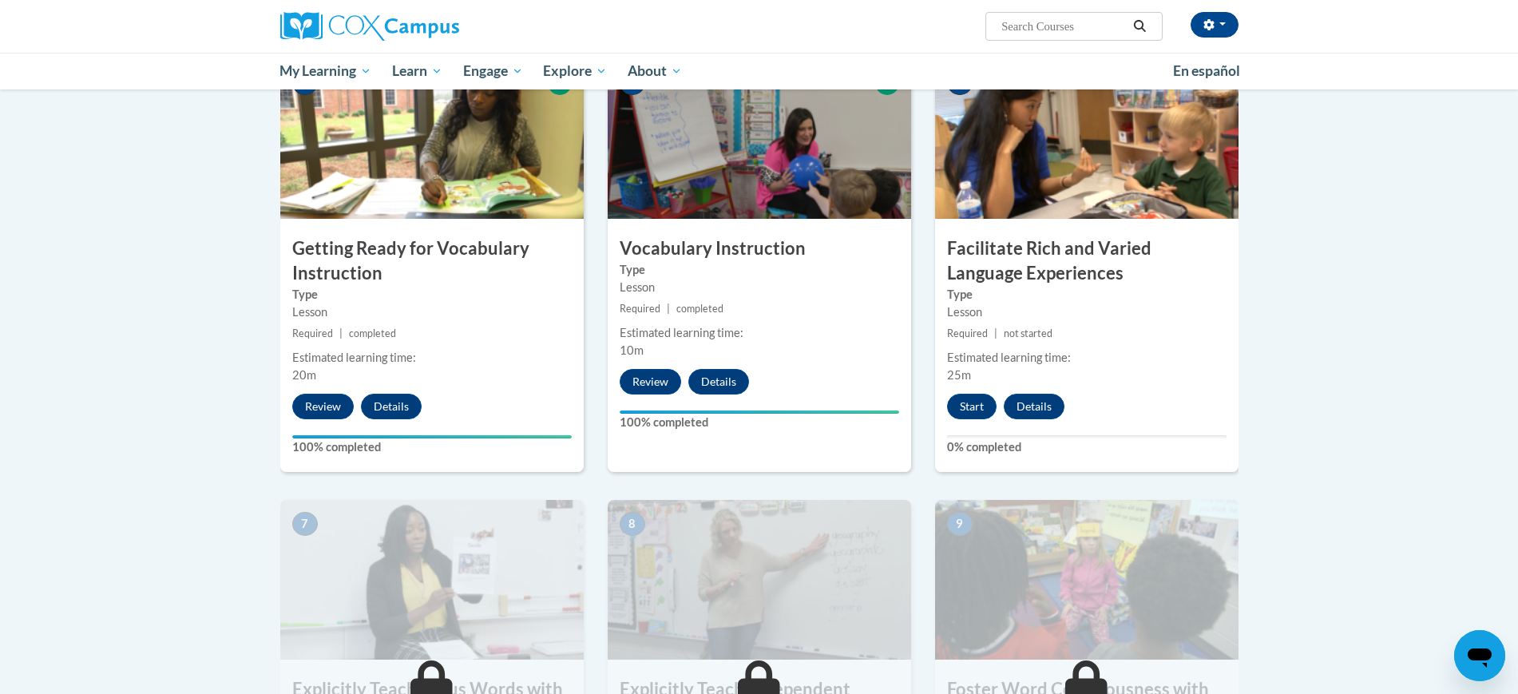 This screenshot has width=1518, height=694. Describe the element at coordinates (1207, 71) in the screenshot. I see `a: En español` at that location.